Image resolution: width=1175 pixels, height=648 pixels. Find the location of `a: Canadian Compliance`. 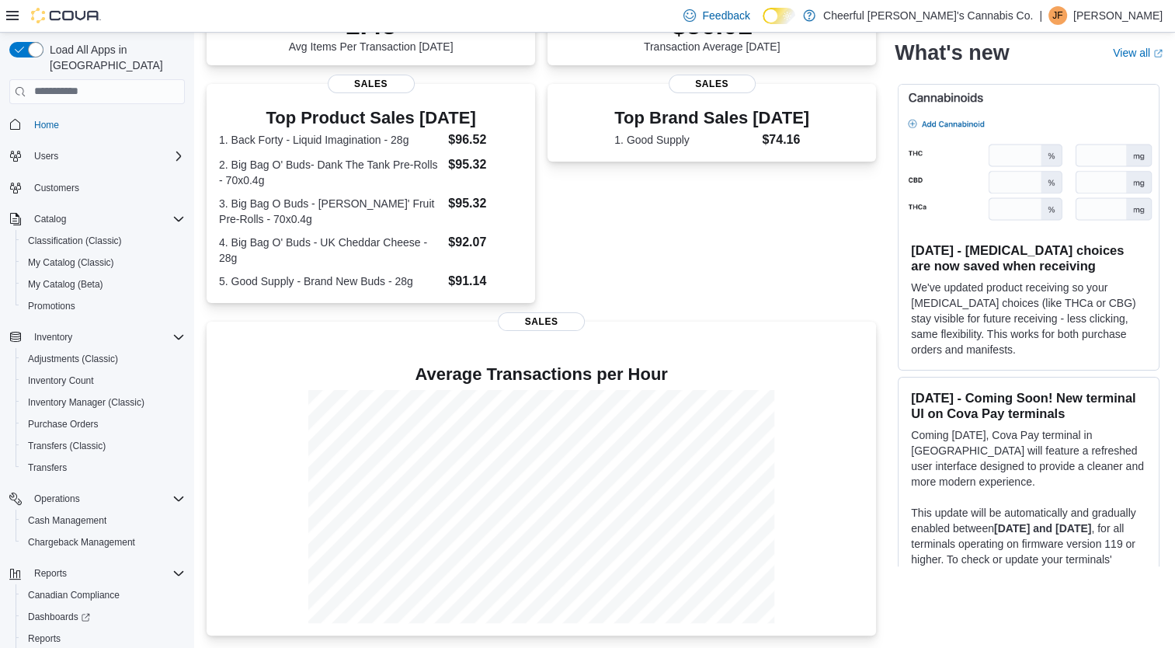

a: Canadian Compliance is located at coordinates (74, 595).